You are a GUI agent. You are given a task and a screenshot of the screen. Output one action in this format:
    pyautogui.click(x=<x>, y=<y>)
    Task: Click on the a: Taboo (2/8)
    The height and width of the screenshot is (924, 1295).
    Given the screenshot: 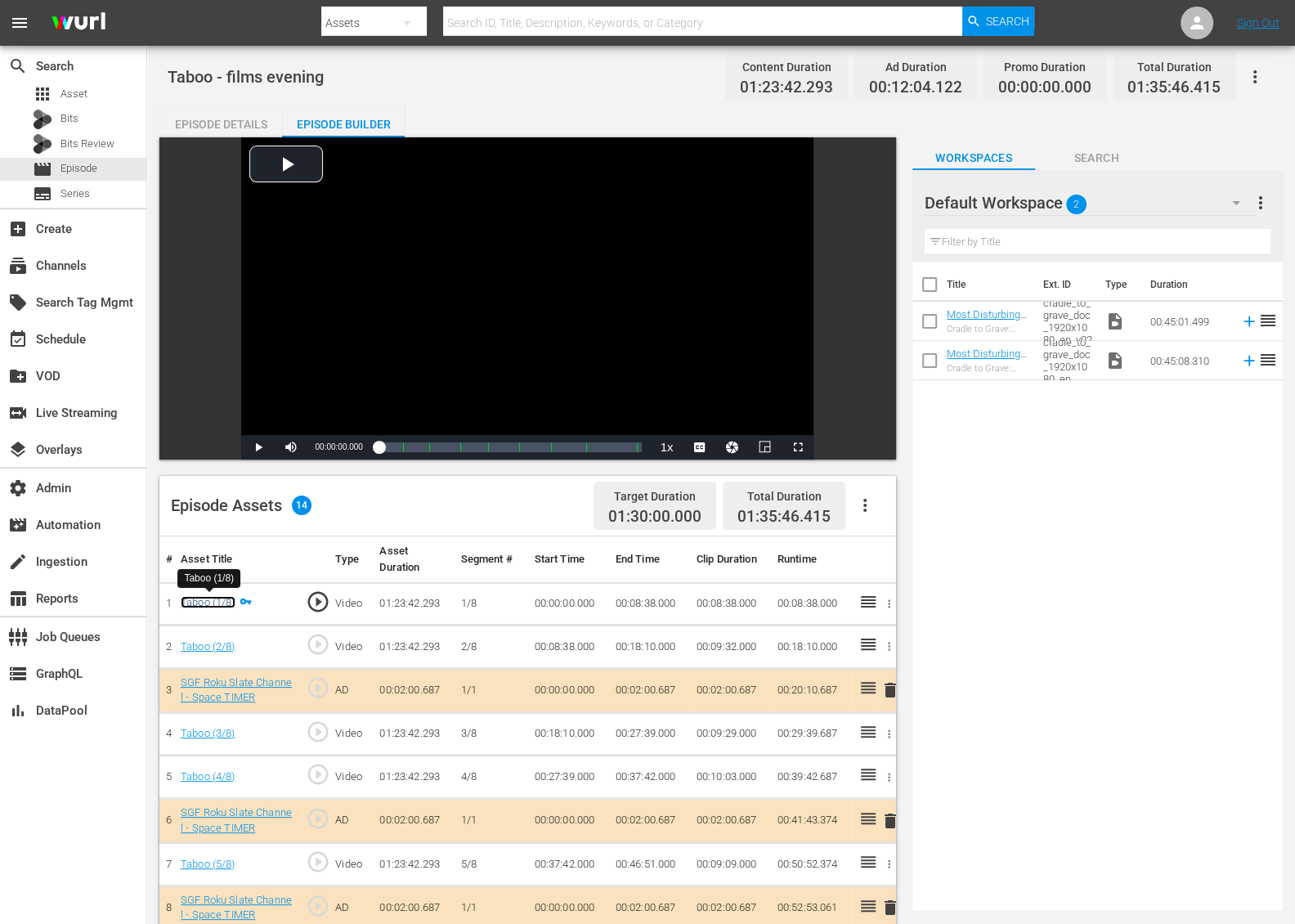 What is the action you would take?
    pyautogui.click(x=208, y=646)
    